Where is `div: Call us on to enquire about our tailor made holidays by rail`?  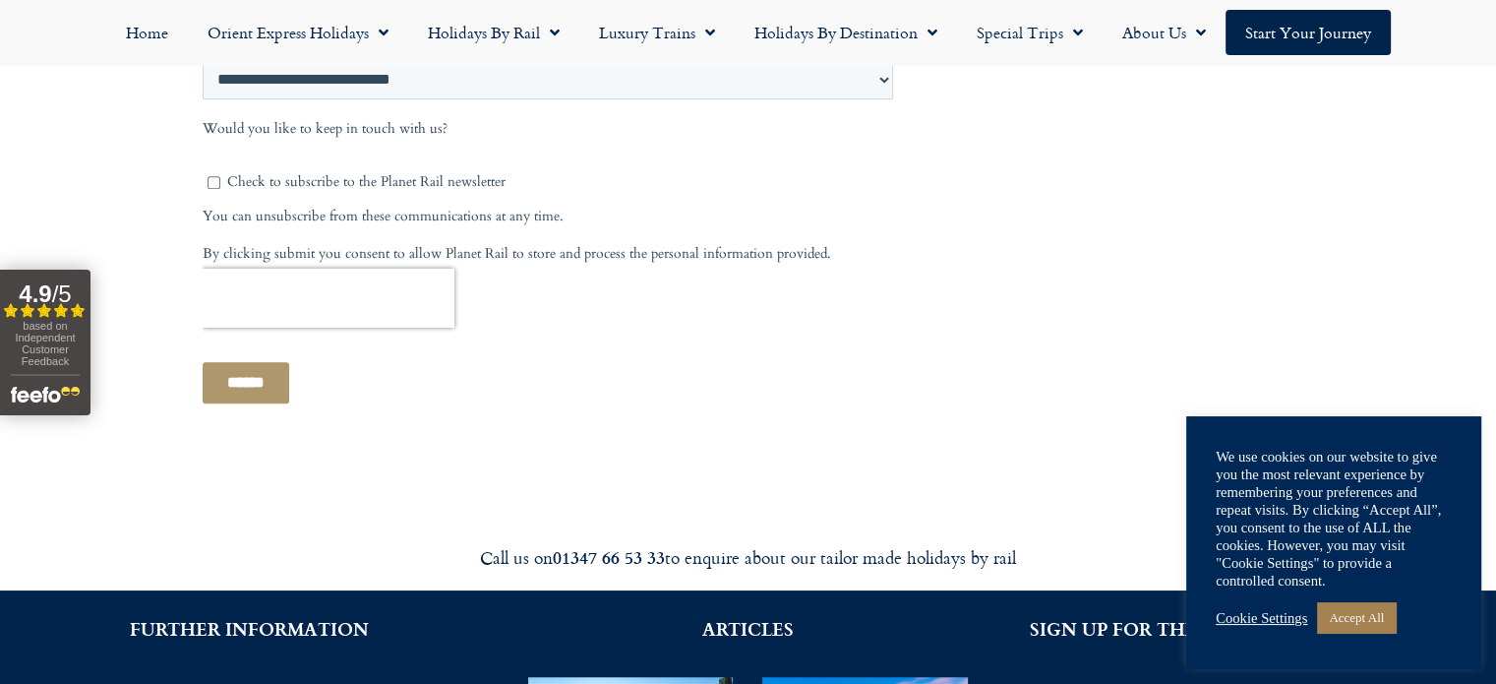 div: Call us on to enquire about our tailor made holidays by rail is located at coordinates (749, 557).